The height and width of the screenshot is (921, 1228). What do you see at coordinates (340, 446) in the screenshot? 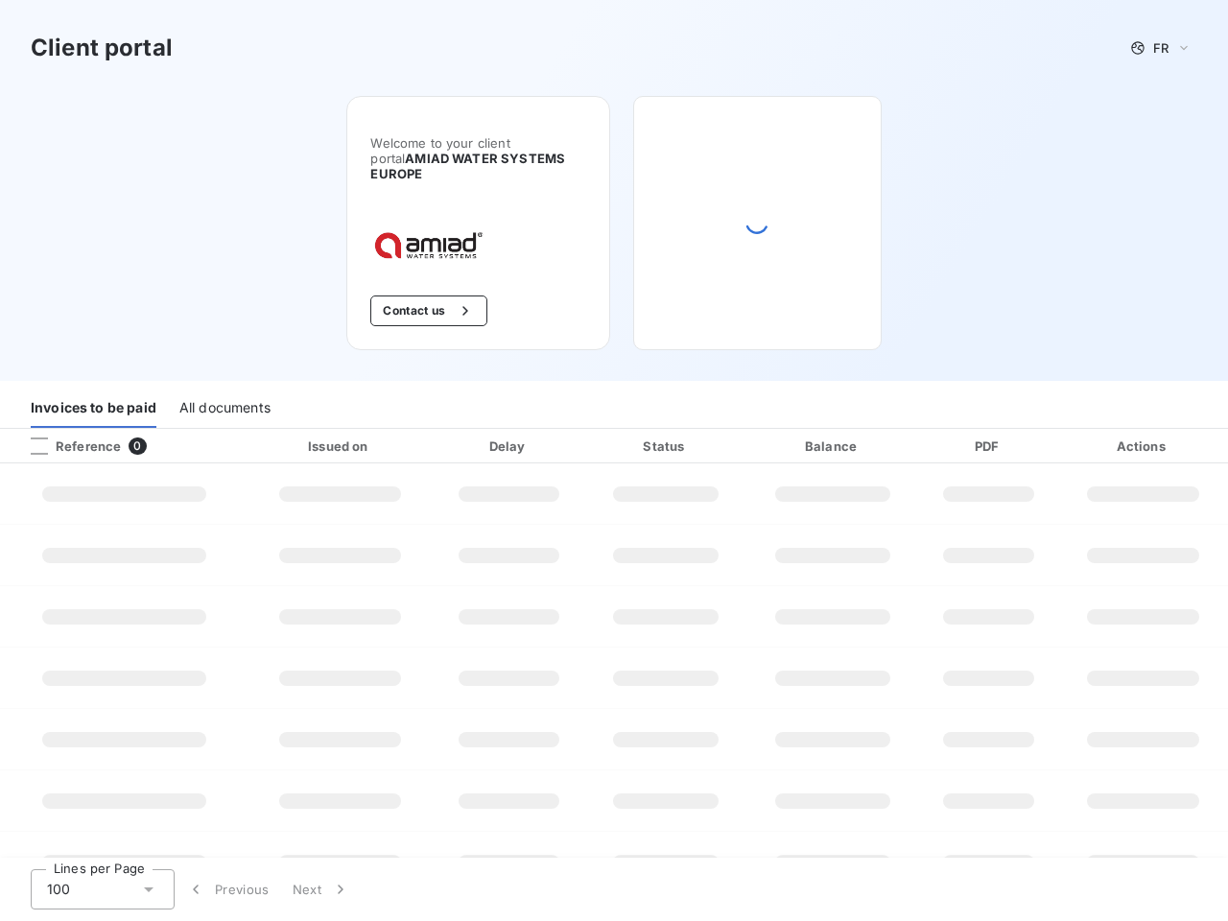
I see `div: Issued on` at bounding box center [340, 446].